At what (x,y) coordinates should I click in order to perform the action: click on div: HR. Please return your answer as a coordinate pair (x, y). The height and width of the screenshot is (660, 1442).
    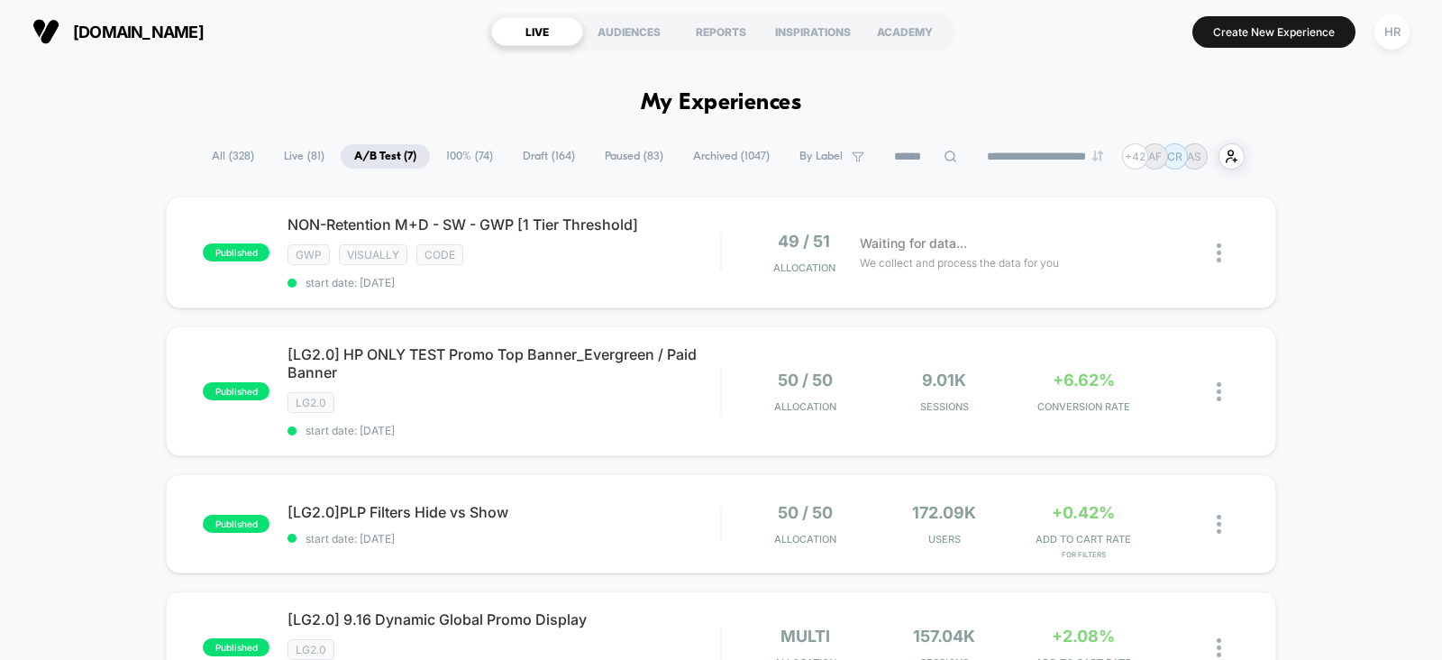
    Looking at the image, I should click on (1392, 32).